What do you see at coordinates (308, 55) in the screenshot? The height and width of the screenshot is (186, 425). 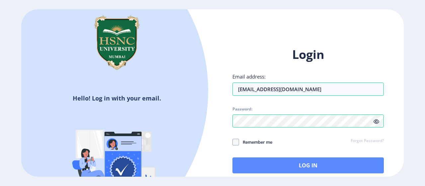 I see `h1: Login` at bounding box center [308, 55].